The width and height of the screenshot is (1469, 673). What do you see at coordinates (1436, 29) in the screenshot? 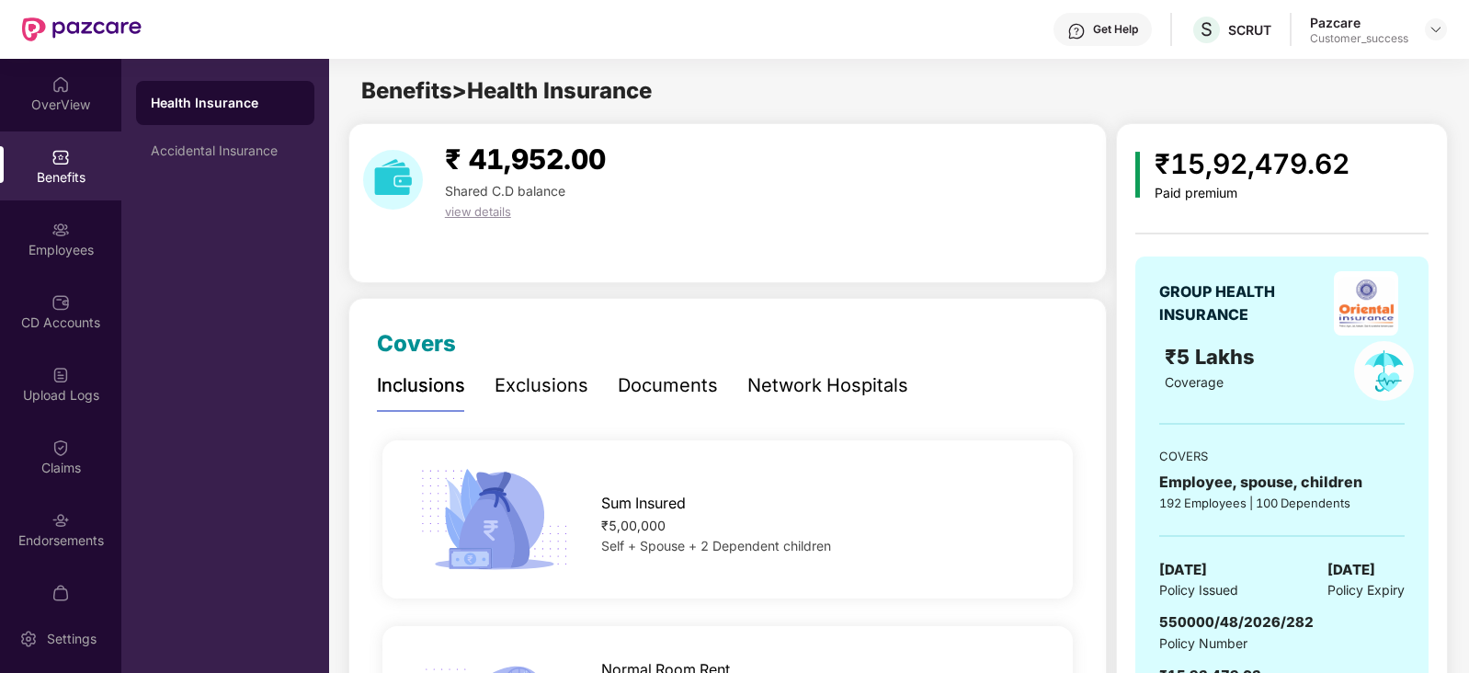
I see `img: svg+xml;base64,PHN2ZyBpZD0iRHJvcGRvd24tMzJ4MzIiIHhtbG5zPSJodHRwOi8vd3d3LnczLm9yZy8yMDAwL3N2ZyIgd2...` at bounding box center [1436, 29].